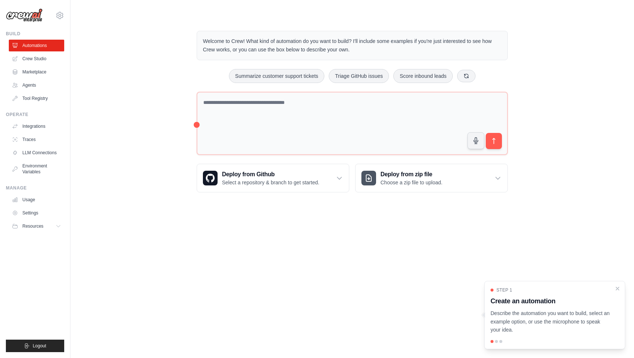 This screenshot has height=358, width=634. I want to click on a: Integrations, so click(36, 126).